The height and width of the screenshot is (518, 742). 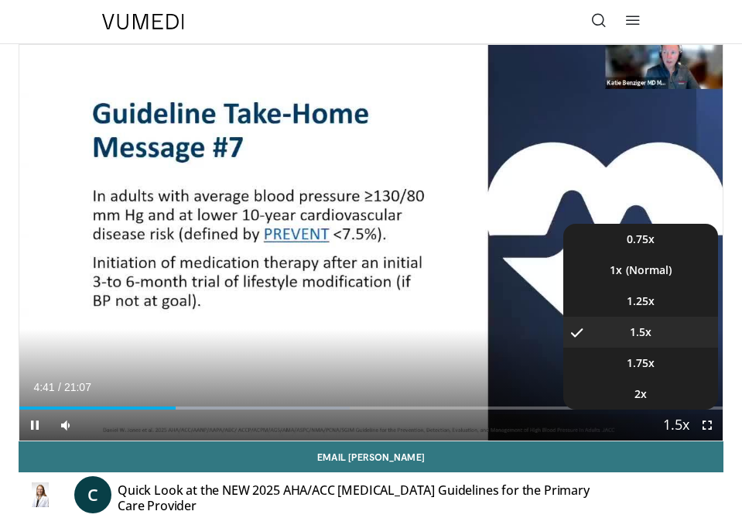 What do you see at coordinates (35, 425) in the screenshot?
I see `button: Pause` at bounding box center [35, 425].